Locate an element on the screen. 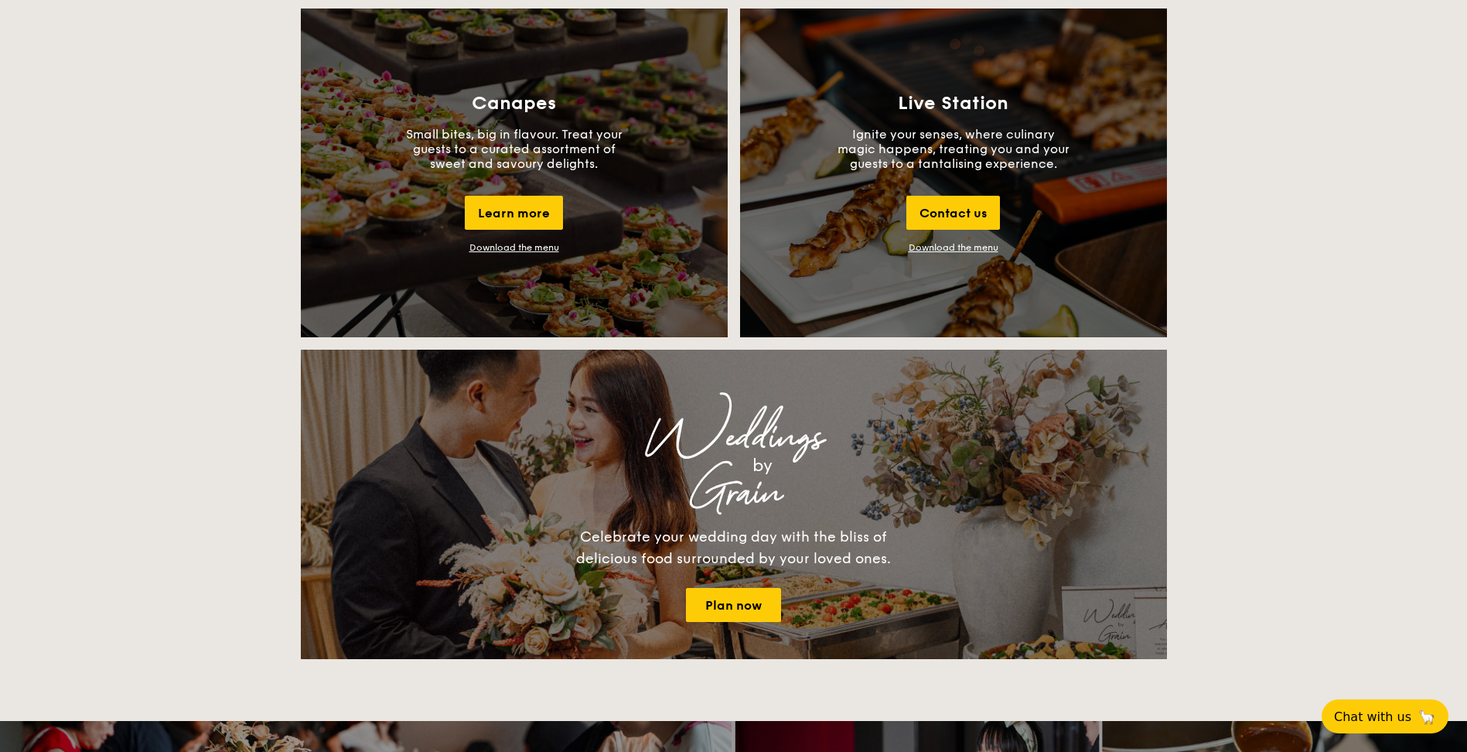  button: Chat with us🦙 is located at coordinates (1385, 716).